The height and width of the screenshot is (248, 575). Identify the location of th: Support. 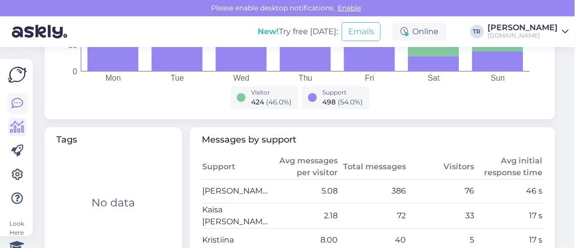
(236, 167).